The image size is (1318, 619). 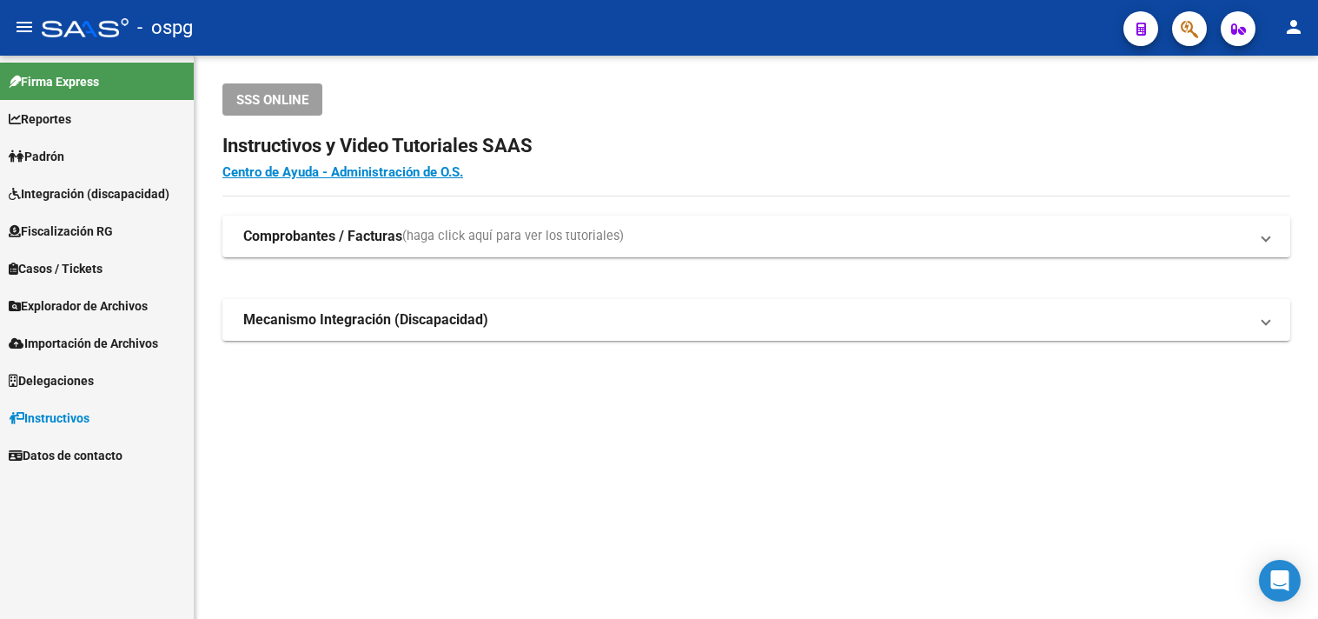 I want to click on strong: Comprobantes / Facturas, so click(x=322, y=236).